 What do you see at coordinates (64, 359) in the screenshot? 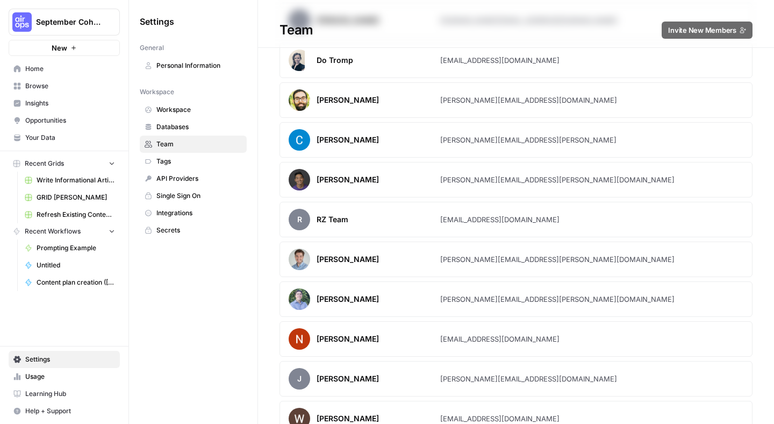
I see `a: Settings` at bounding box center [64, 359].